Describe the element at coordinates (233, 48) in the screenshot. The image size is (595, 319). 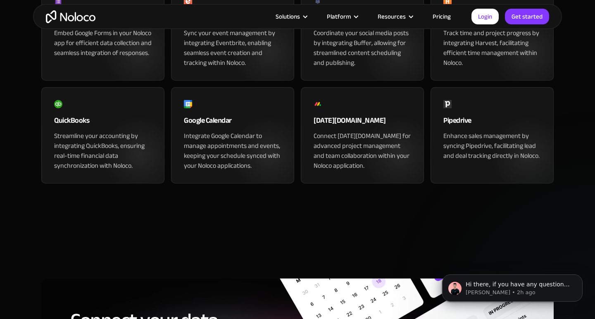
I see `div: Sync your event management by integrating Eventbrite, enabling seamless event creation and tracki...` at that location.